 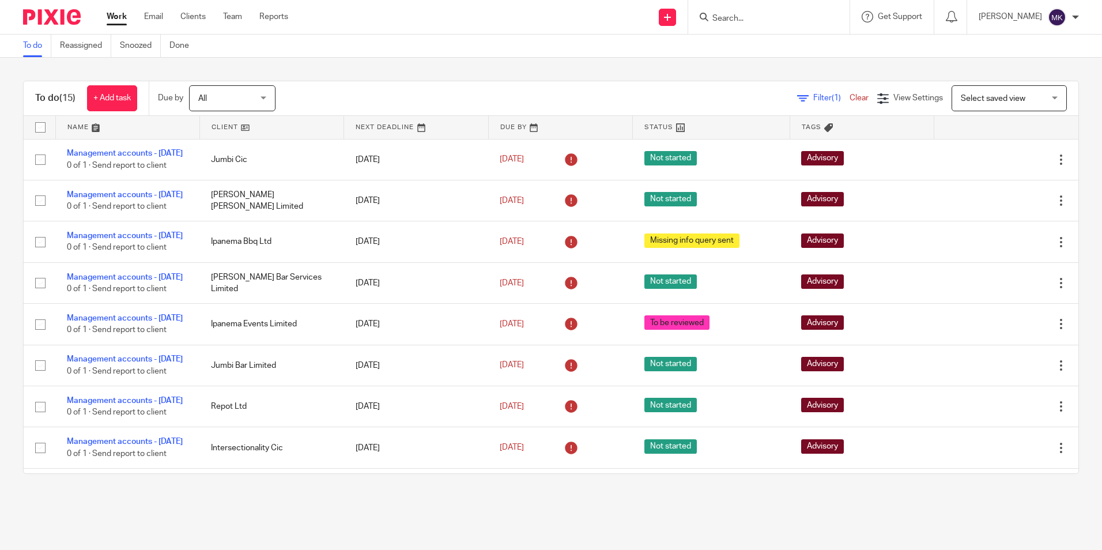 What do you see at coordinates (272, 447) in the screenshot?
I see `td: Intersectionality Cic` at bounding box center [272, 447].